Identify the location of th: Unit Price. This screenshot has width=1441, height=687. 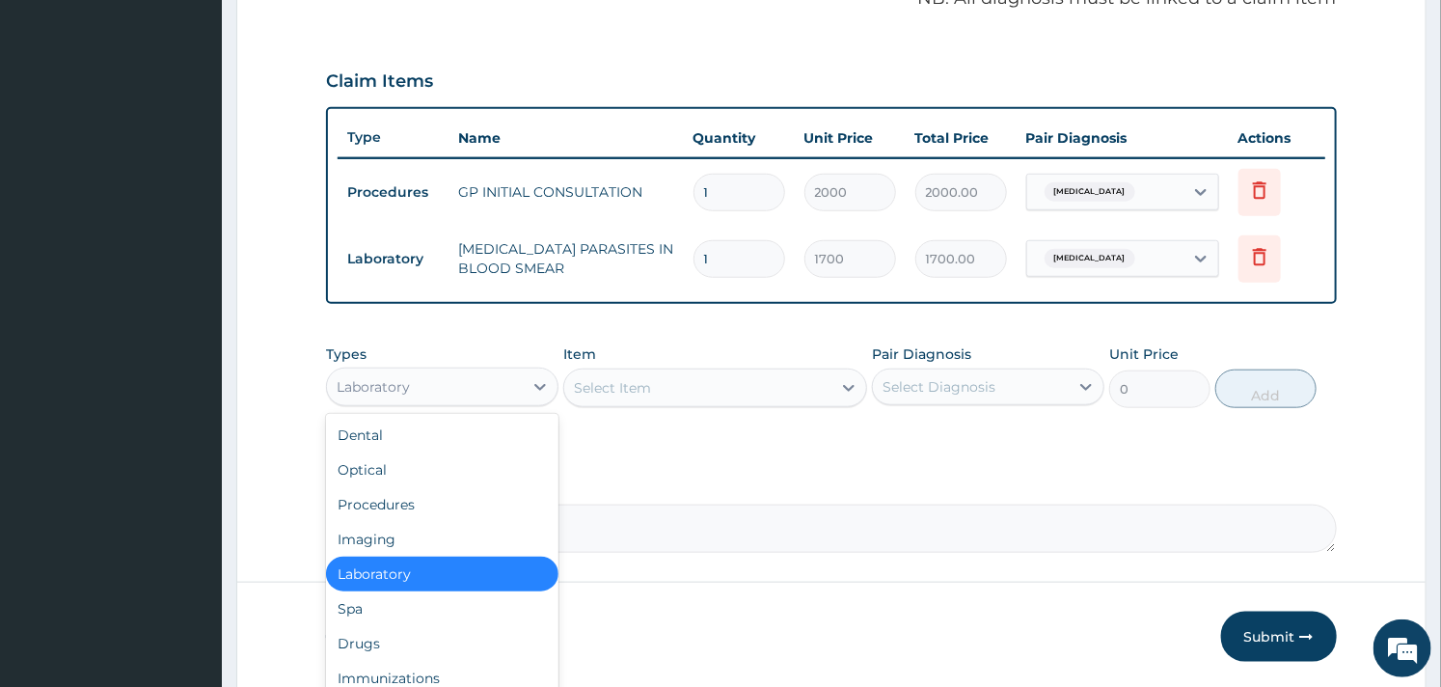
(850, 138).